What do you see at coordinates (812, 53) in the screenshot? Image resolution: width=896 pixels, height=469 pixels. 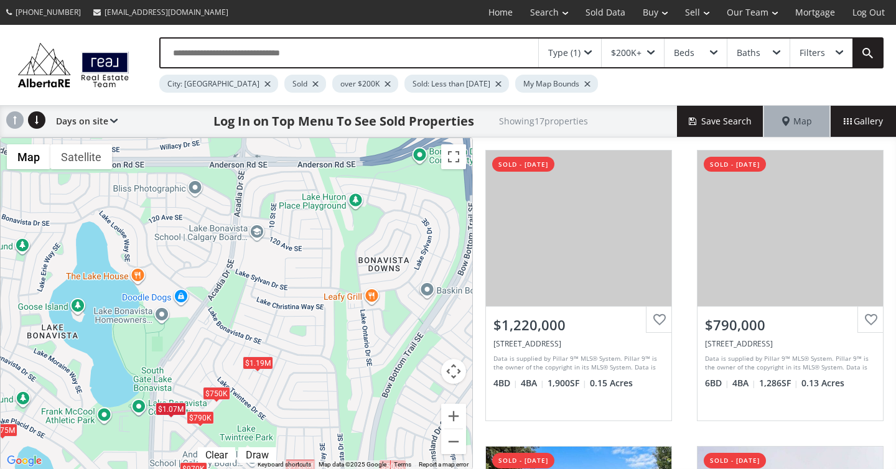 I see `div: Filters` at bounding box center [812, 53].